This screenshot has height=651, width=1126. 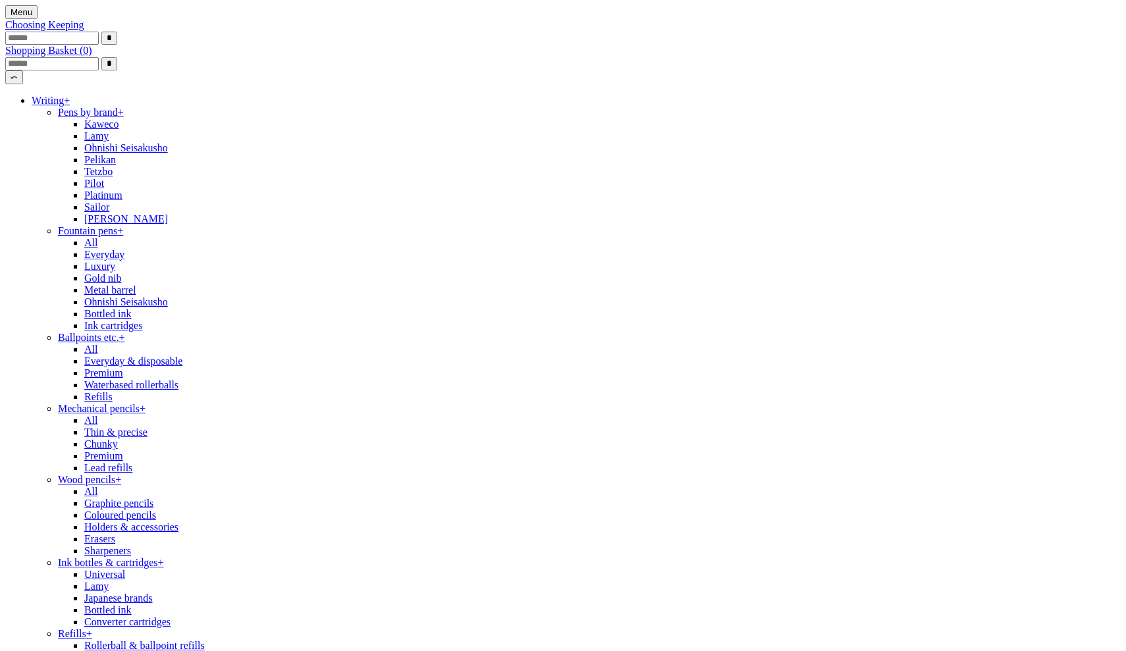 What do you see at coordinates (105, 574) in the screenshot?
I see `a: Universal` at bounding box center [105, 574].